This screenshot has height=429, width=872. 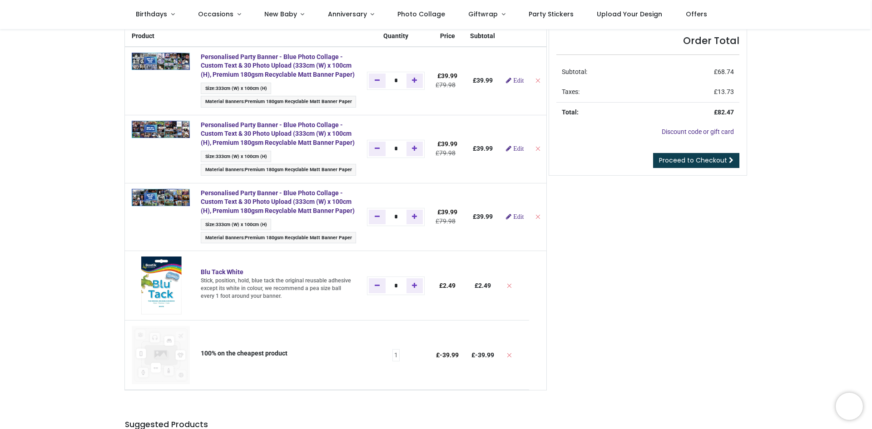 I want to click on span: 82.47, so click(x=726, y=112).